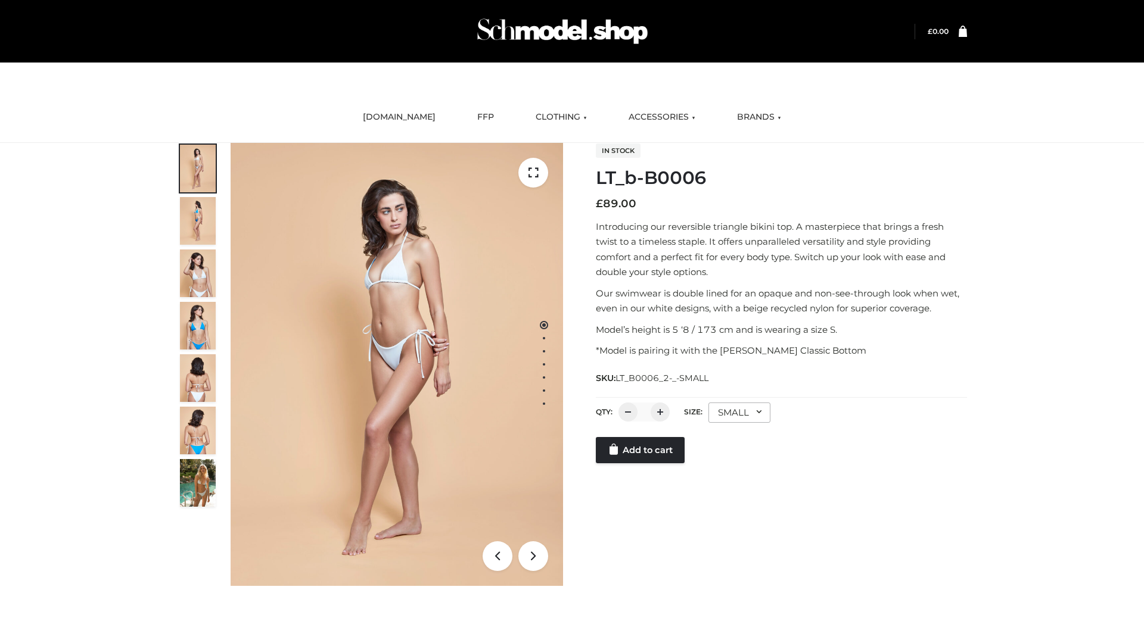 Image resolution: width=1144 pixels, height=643 pixels. Describe the element at coordinates (781, 250) in the screenshot. I see `p: Introducing our reversible triangle bikini top. A masterpiece that brings a fresh twist to a time...` at that location.